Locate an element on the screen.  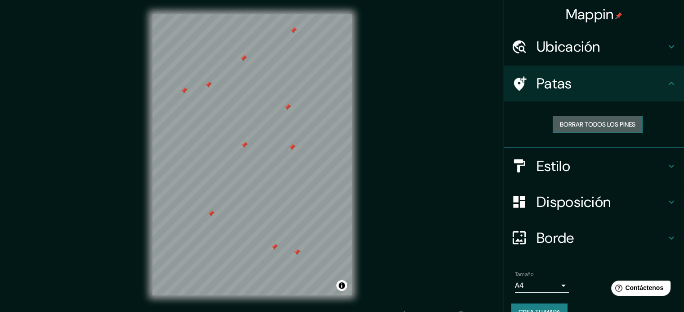
div: Borde is located at coordinates (594, 238).